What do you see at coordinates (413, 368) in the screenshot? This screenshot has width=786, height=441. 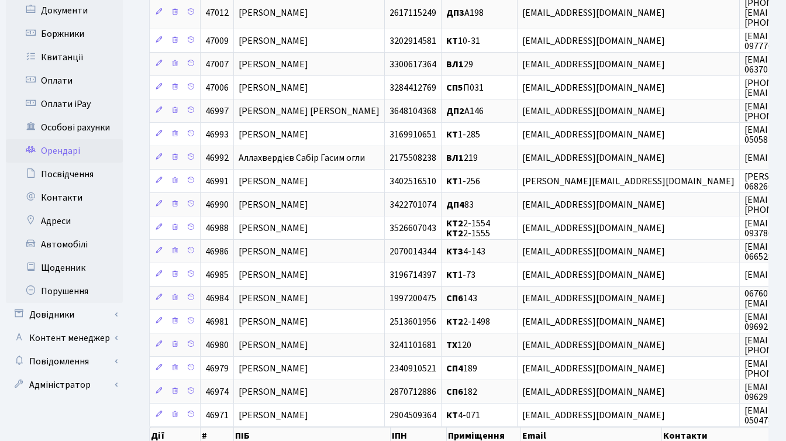 I see `span: 2340910521` at bounding box center [413, 368].